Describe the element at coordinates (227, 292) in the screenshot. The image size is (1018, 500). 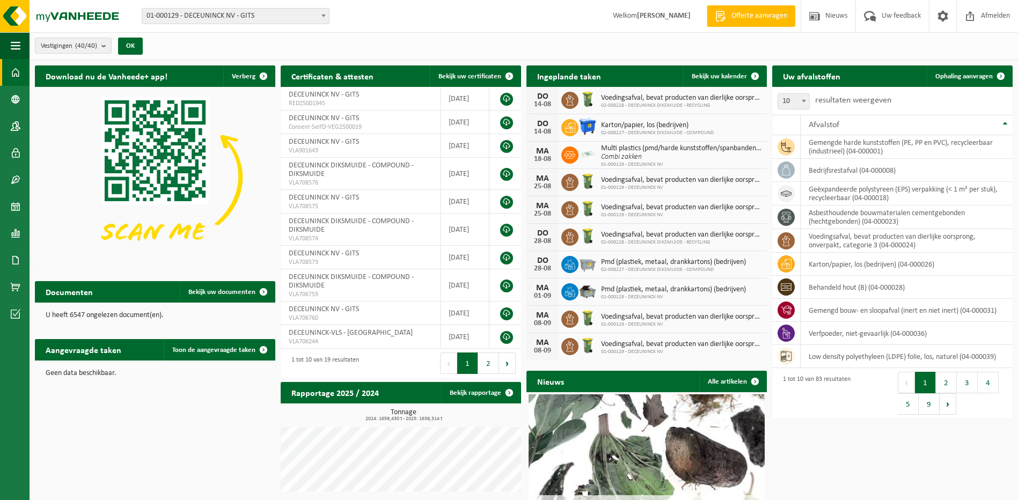
I see `a: Bekijk uw documenten` at that location.